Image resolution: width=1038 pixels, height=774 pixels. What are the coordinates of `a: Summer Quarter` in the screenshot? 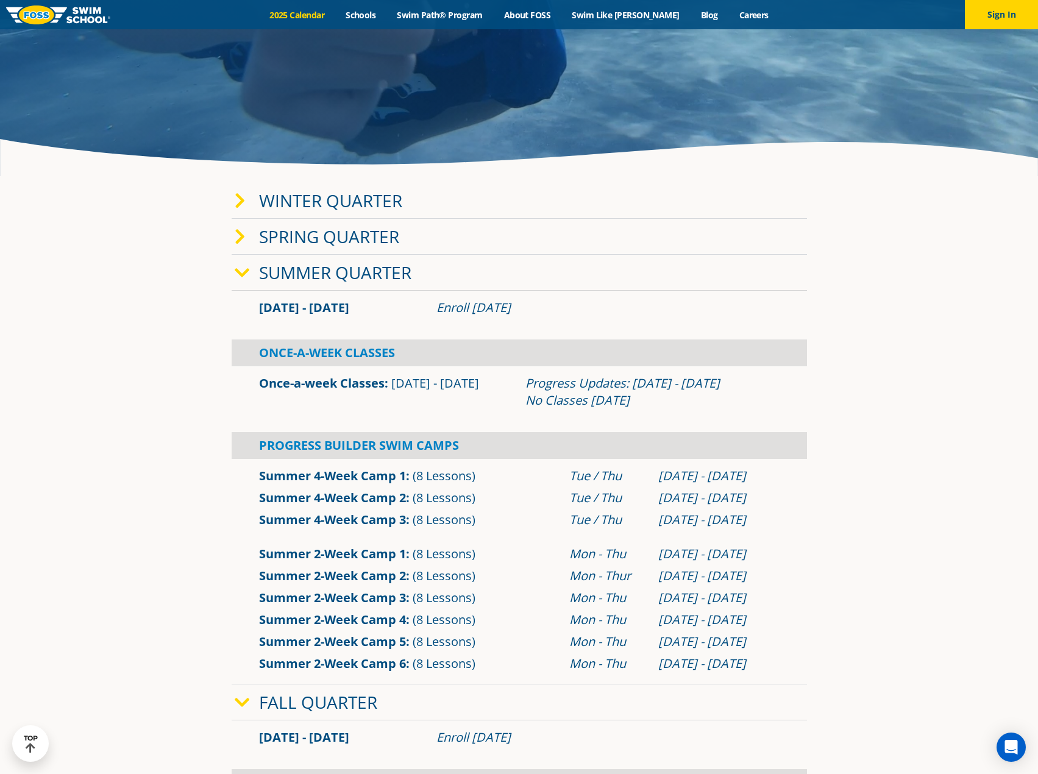 It's located at (335, 273).